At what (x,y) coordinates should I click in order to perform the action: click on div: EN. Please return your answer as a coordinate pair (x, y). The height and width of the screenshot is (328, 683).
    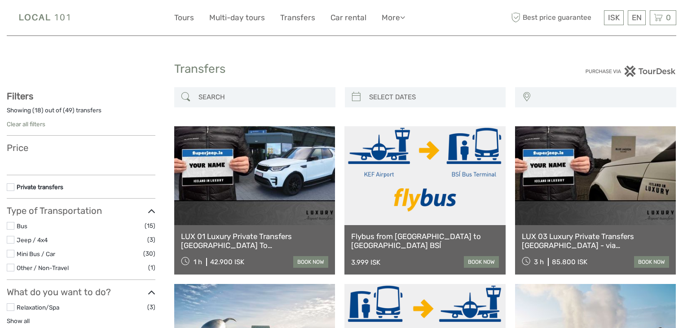
    Looking at the image, I should click on (636, 18).